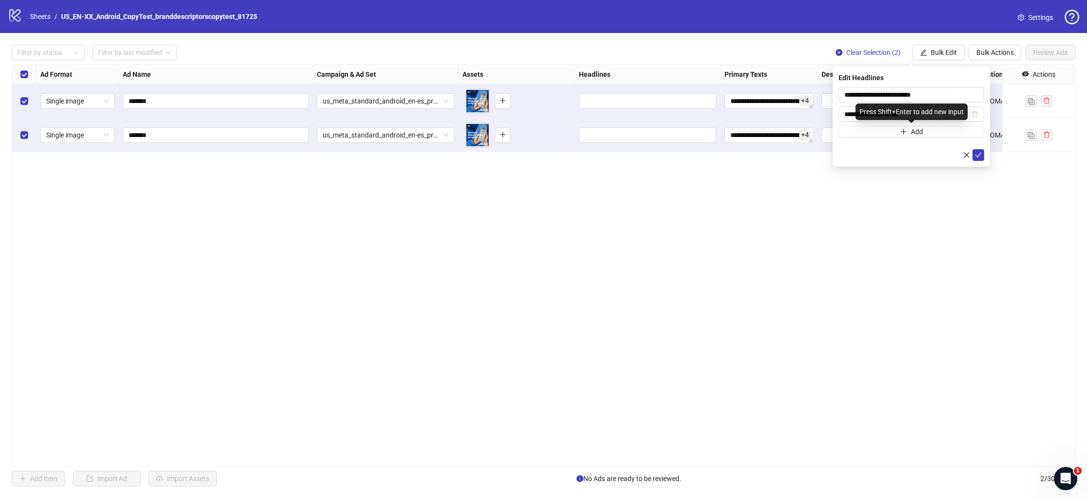  What do you see at coordinates (944, 52) in the screenshot?
I see `span: Bulk Edit` at bounding box center [944, 52].